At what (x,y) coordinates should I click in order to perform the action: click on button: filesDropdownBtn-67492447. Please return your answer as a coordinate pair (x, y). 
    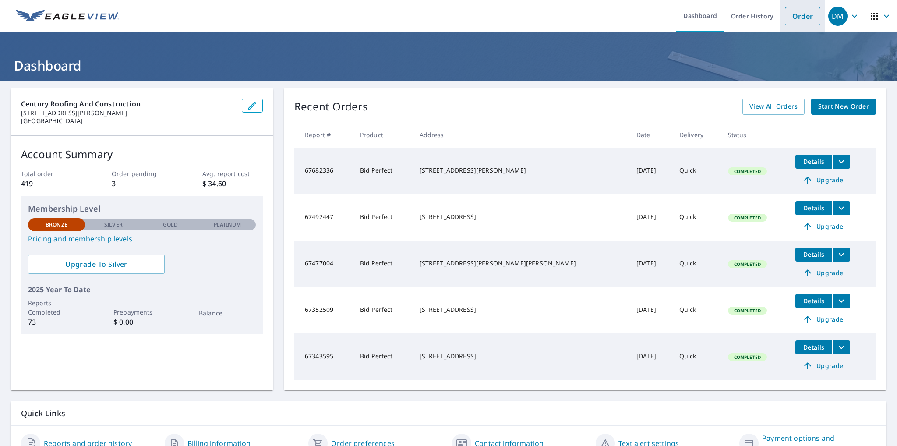
    Looking at the image, I should click on (841, 208).